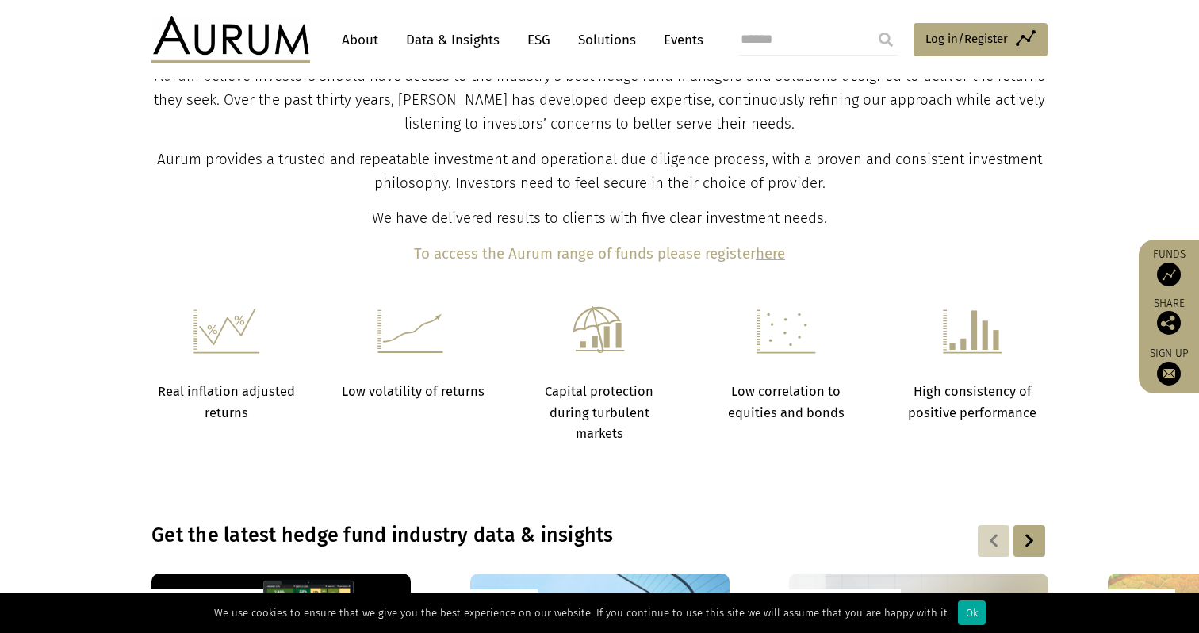  What do you see at coordinates (585, 254) in the screenshot?
I see `b: To access the Aurum range of funds please register` at bounding box center [585, 254].